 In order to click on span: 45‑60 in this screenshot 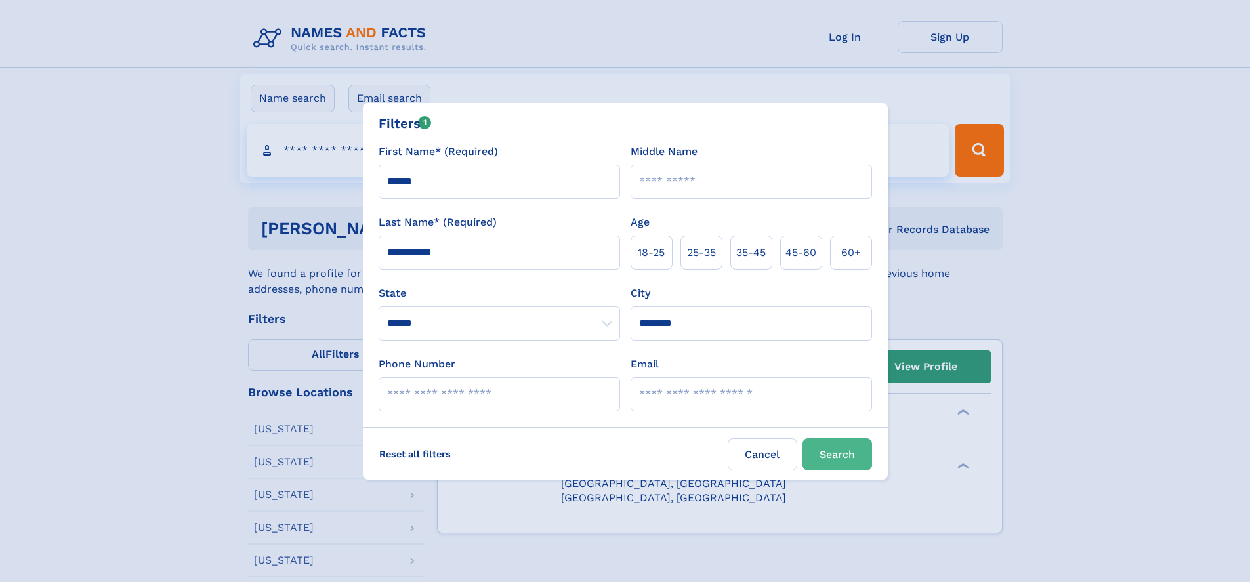, I will do `click(801, 253)`.